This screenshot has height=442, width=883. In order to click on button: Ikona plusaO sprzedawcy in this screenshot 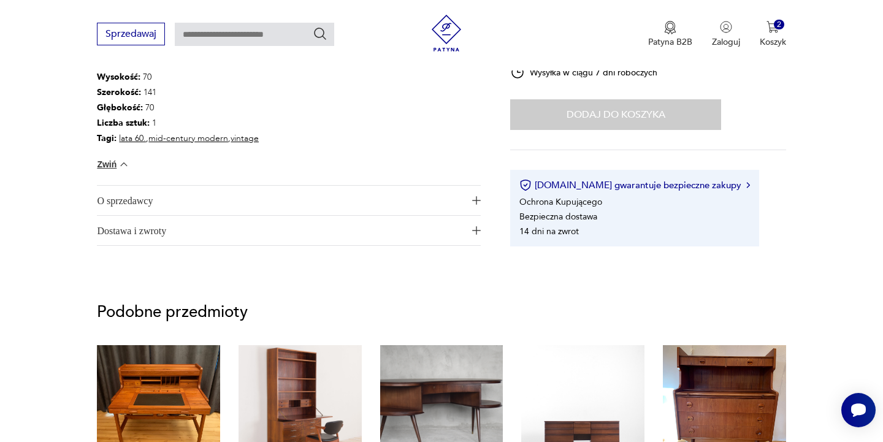, I will do `click(289, 200)`.